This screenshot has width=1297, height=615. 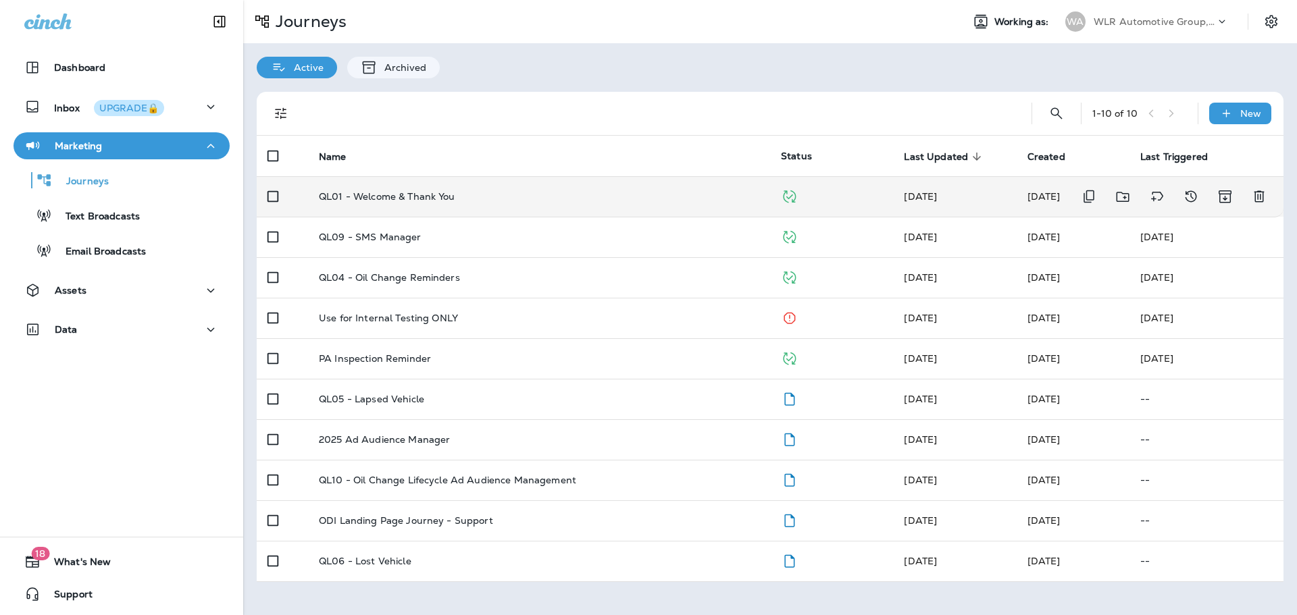 I want to click on p: Marketing, so click(x=78, y=146).